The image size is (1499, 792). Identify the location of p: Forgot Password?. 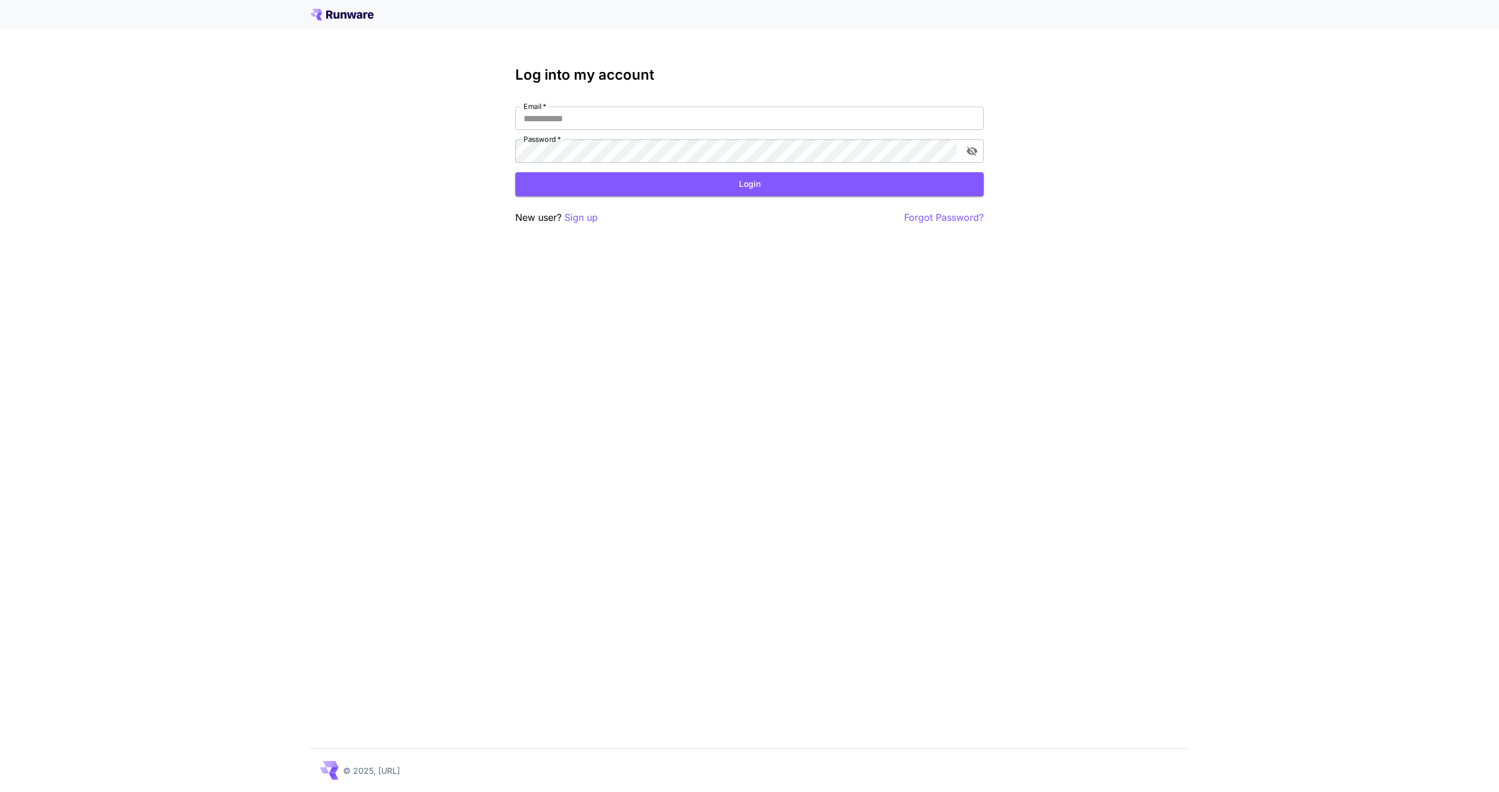
(944, 217).